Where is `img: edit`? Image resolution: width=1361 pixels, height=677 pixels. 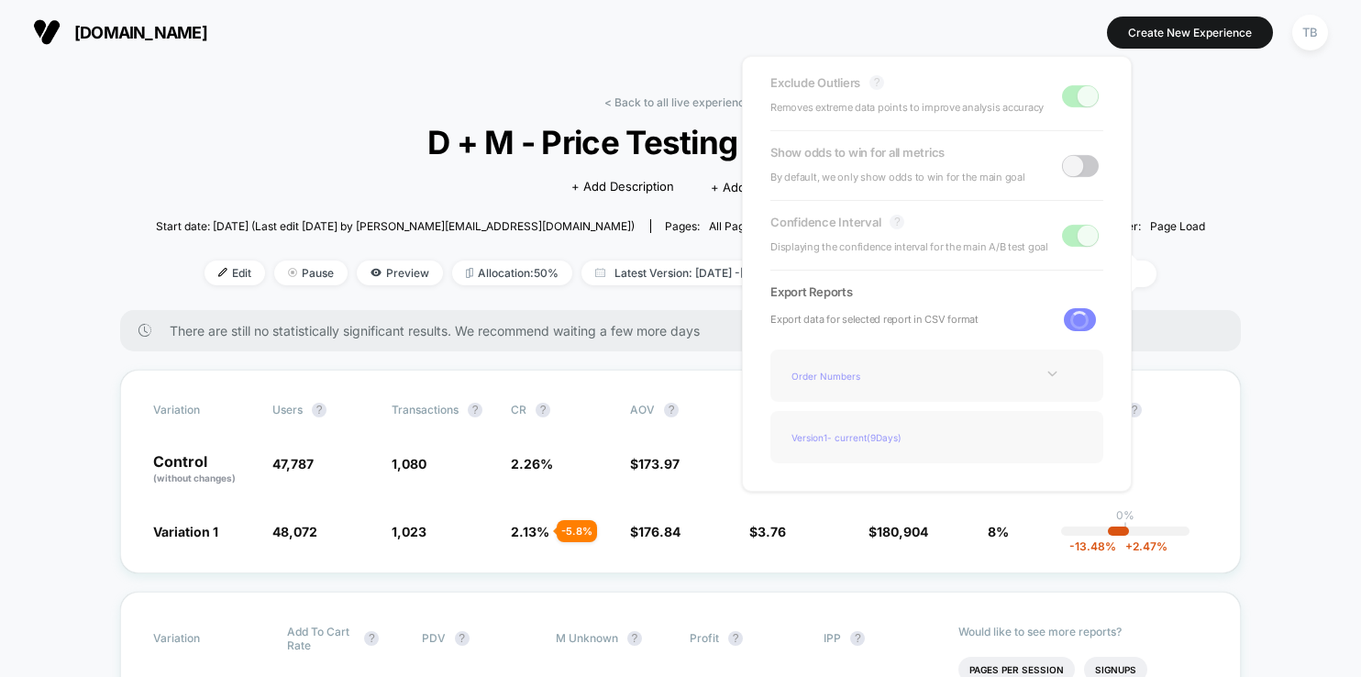 img: edit is located at coordinates (223, 272).